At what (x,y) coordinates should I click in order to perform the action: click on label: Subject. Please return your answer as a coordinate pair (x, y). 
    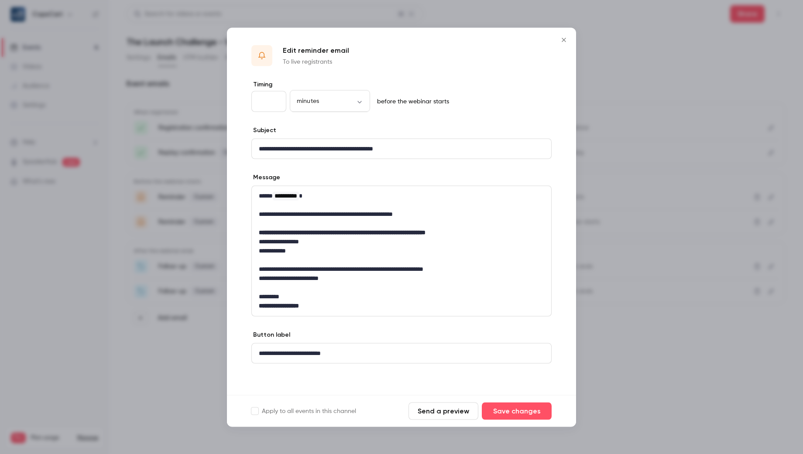
    Looking at the image, I should click on (264, 130).